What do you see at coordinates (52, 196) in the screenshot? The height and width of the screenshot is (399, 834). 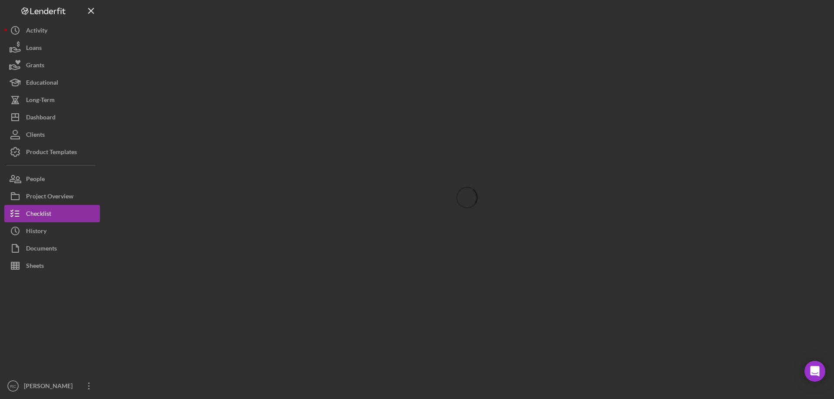 I see `button: Project Overview` at bounding box center [52, 196].